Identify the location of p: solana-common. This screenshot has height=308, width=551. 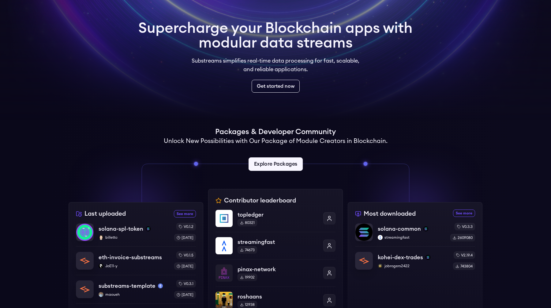
(399, 229).